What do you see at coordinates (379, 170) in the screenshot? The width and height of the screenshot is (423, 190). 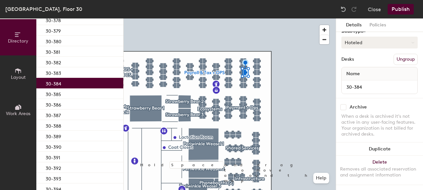 I see `button: DeleteRemoves all associated reservation and assignment information` at bounding box center [379, 170].